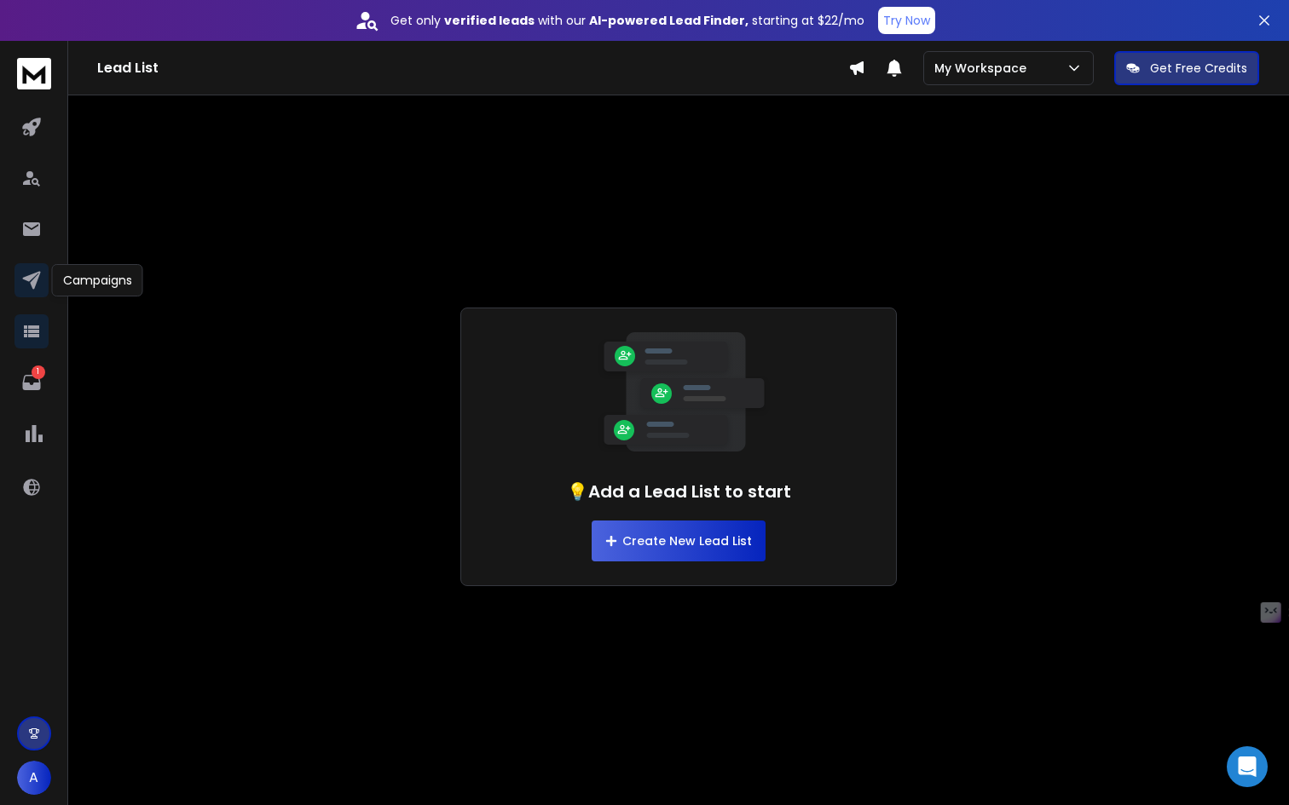  What do you see at coordinates (678, 492) in the screenshot?
I see `h1: 💡Add a Lead List to start` at bounding box center [678, 492].